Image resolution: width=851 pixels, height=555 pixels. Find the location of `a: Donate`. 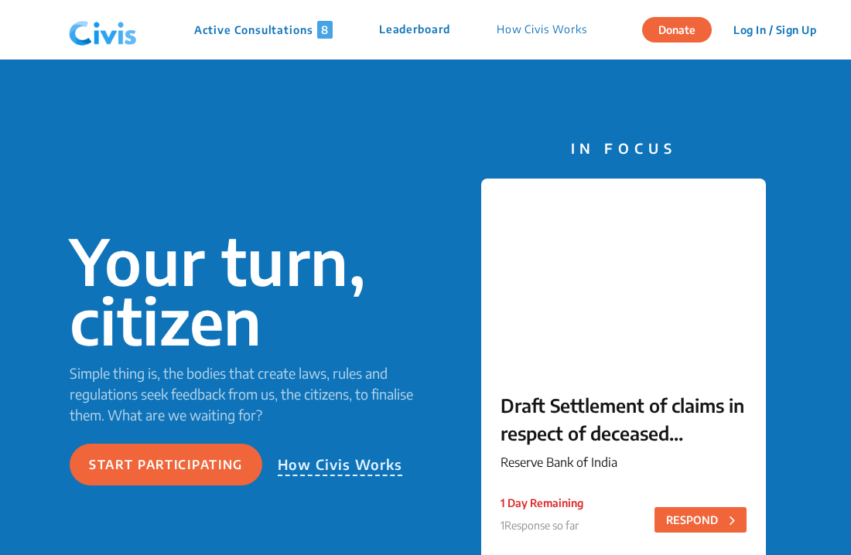

a: Donate is located at coordinates (682, 29).